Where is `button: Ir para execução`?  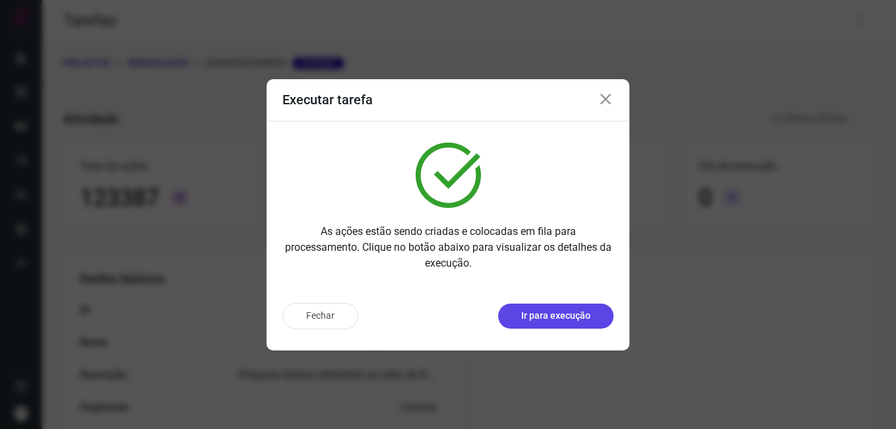
button: Ir para execução is located at coordinates (556, 316).